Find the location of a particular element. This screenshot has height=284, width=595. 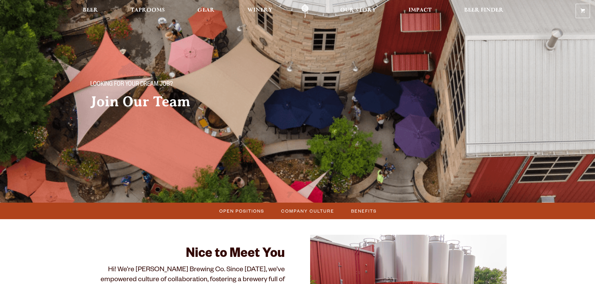

a: Taprooms is located at coordinates (148, 11).